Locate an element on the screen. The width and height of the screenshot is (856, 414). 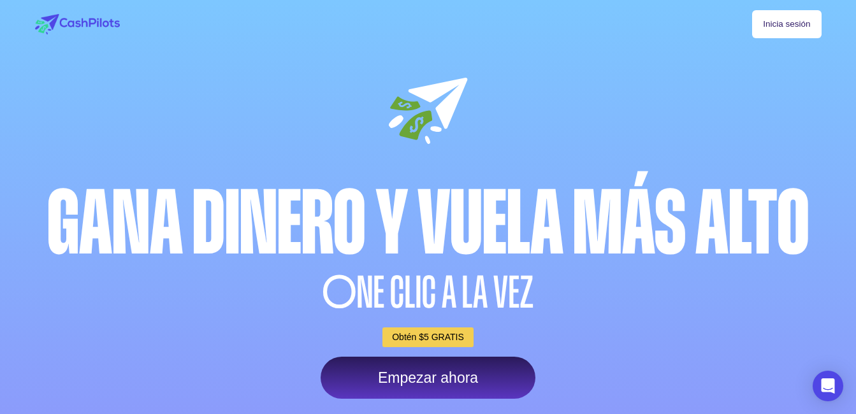
div: NE CLIC A LA VEZ is located at coordinates (428, 293).